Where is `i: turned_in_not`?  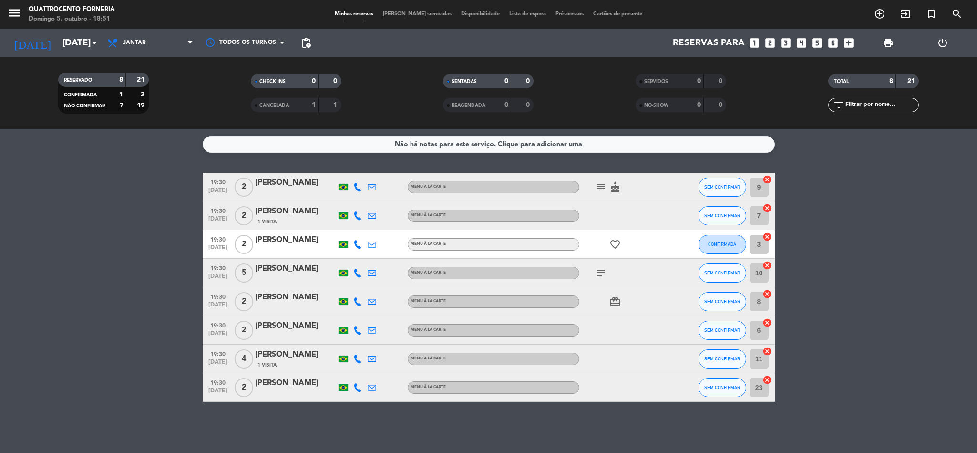 i: turned_in_not is located at coordinates (931, 14).